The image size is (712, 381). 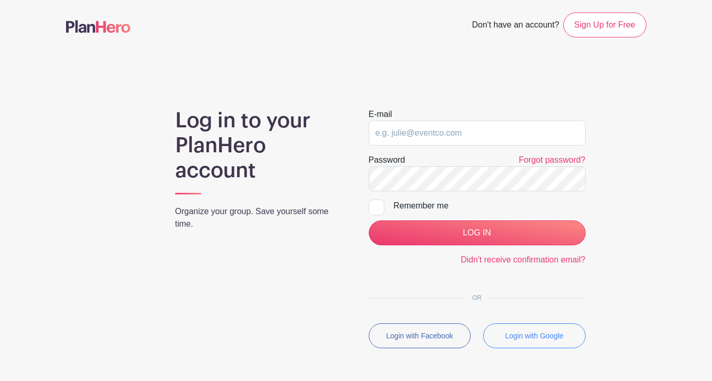 I want to click on a: Didn't receive confirmation email?, so click(x=523, y=260).